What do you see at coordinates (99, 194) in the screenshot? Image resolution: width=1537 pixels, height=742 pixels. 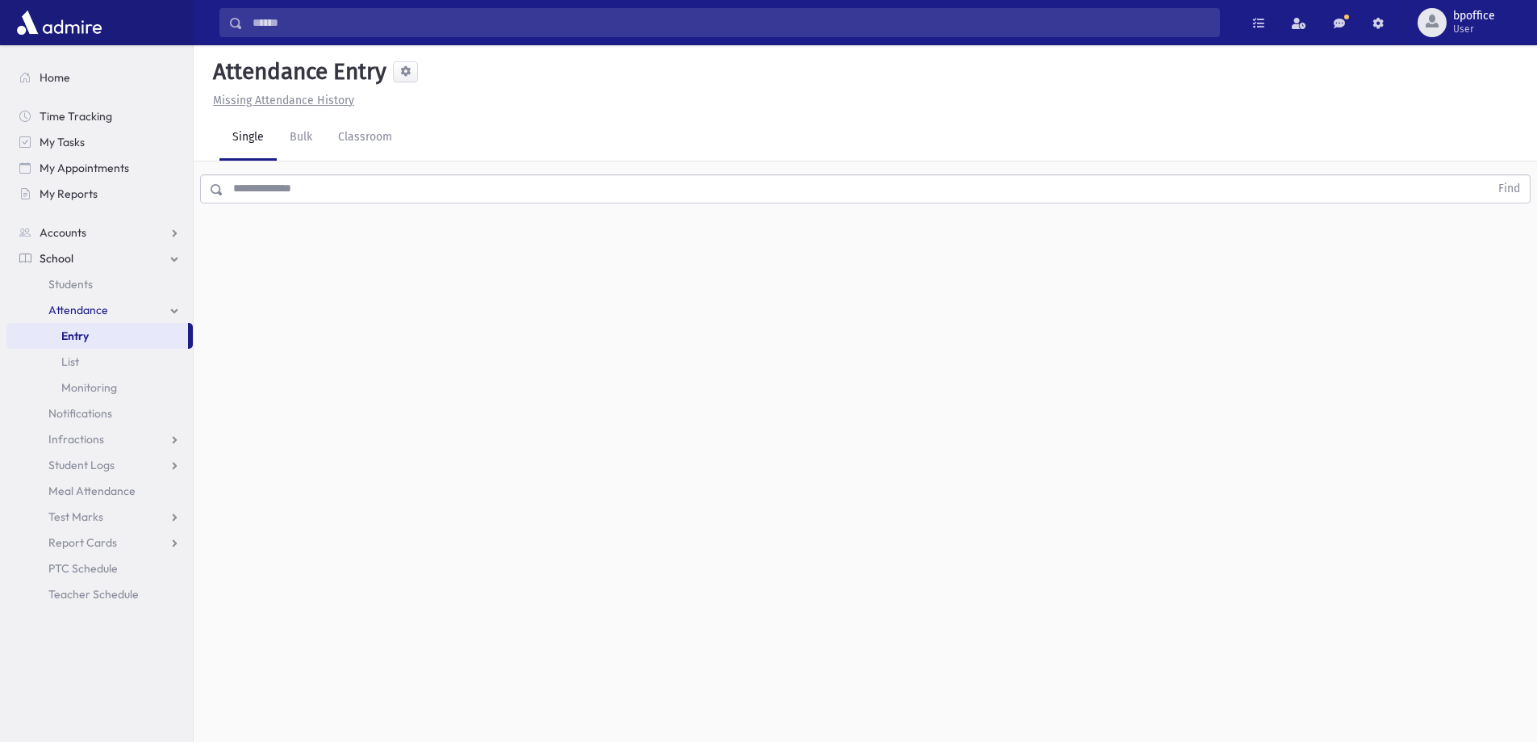 I see `a: My Reports` at bounding box center [99, 194].